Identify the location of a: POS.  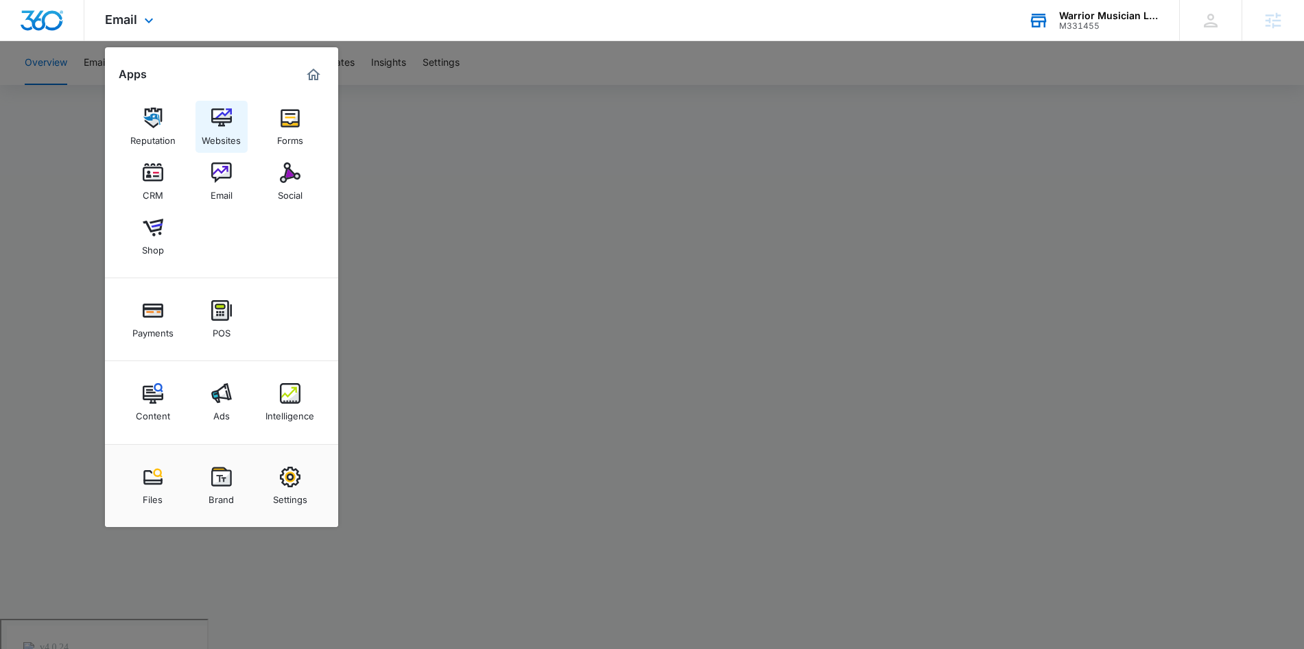
(222, 320).